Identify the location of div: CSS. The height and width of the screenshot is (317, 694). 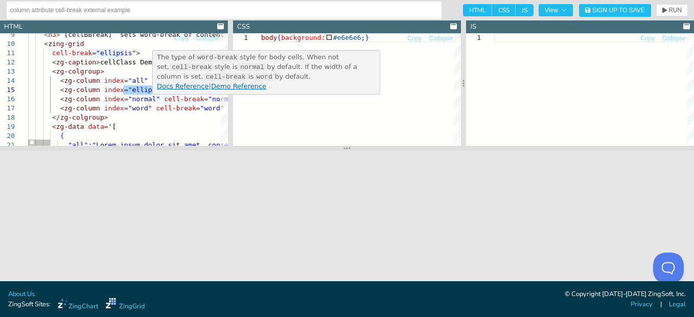
(243, 27).